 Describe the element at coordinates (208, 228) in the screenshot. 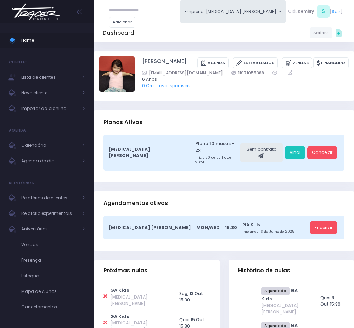

I see `span: Mon,Wed` at that location.